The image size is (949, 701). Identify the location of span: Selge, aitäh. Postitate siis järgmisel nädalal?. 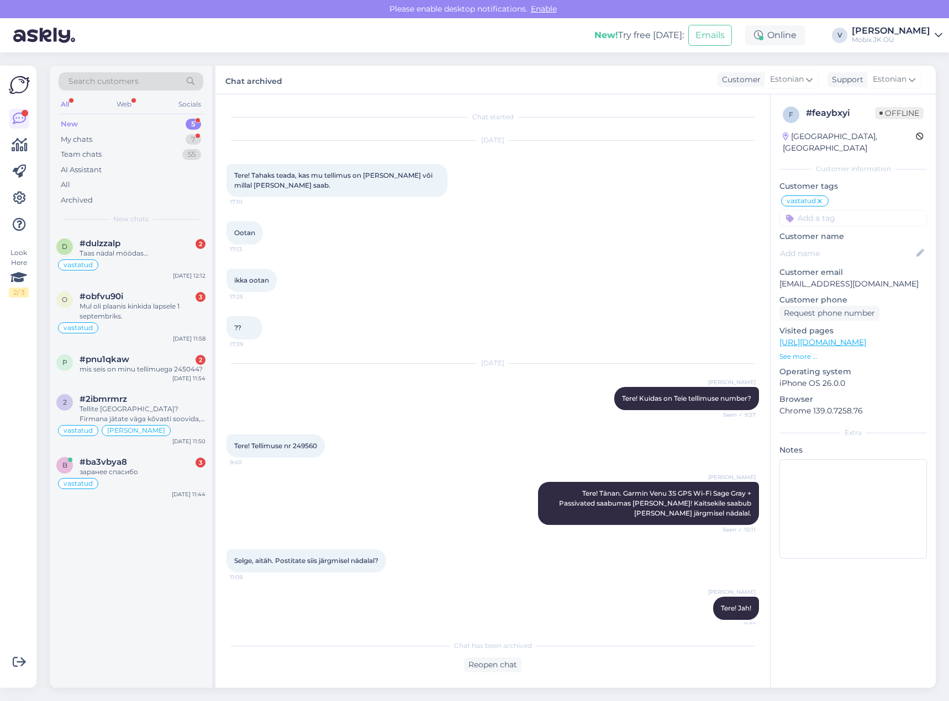
(306, 561).